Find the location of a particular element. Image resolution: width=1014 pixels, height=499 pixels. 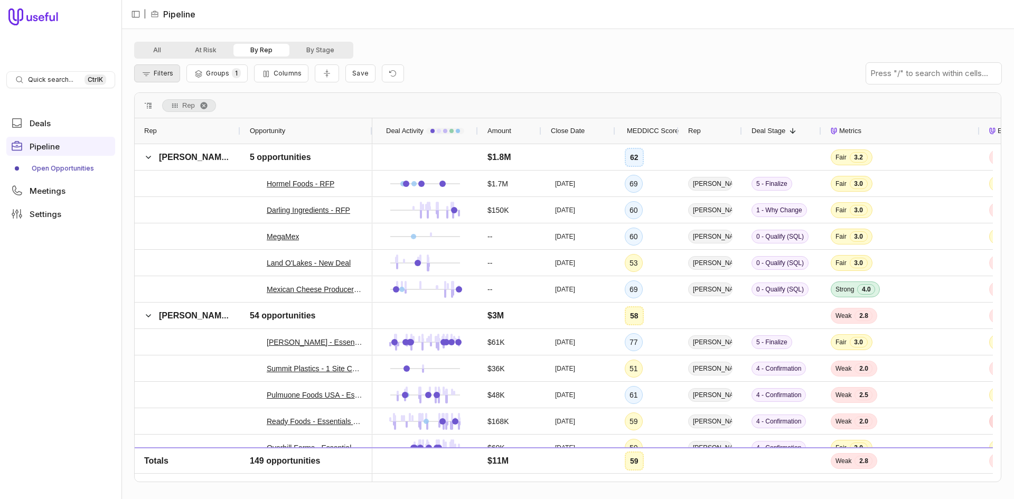

button: All is located at coordinates (157, 50).